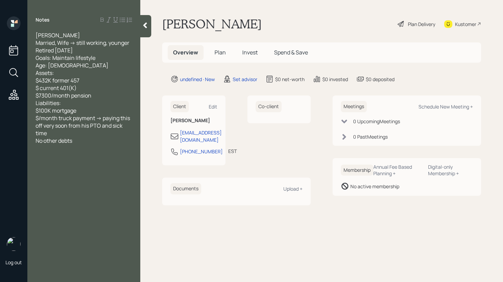 This screenshot has width=503, height=282. What do you see at coordinates (82, 43) in the screenshot?
I see `span: Married, Wife -> still working, younger` at bounding box center [82, 43].